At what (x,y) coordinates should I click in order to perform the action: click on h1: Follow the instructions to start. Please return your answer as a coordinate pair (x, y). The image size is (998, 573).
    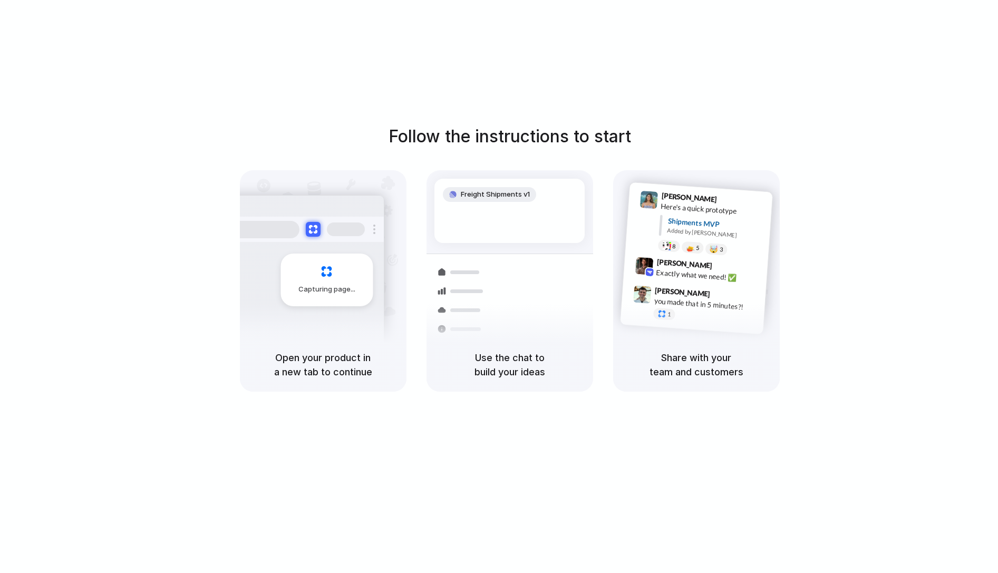
    Looking at the image, I should click on (510, 137).